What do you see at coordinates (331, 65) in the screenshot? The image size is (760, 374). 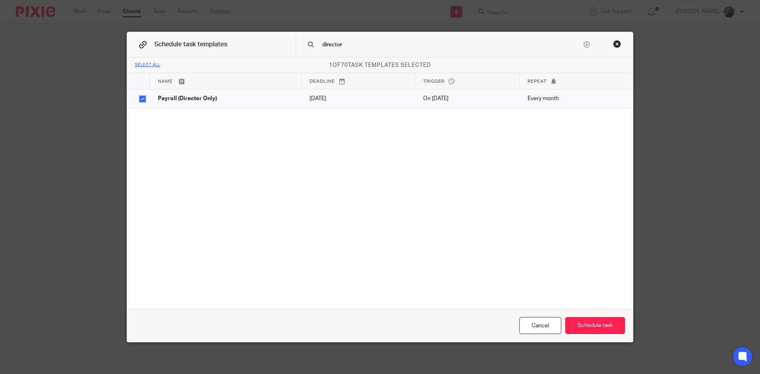 I see `span: 1` at bounding box center [331, 65].